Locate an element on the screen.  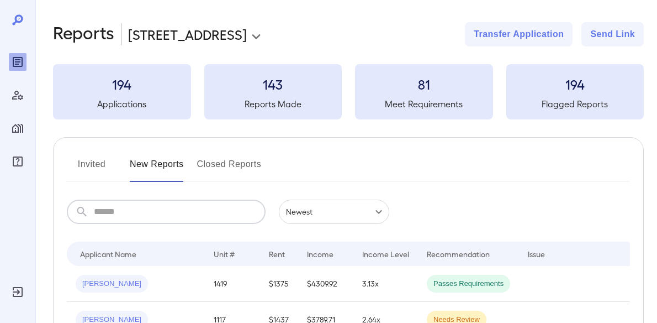
div: Income Level is located at coordinates (386, 254).